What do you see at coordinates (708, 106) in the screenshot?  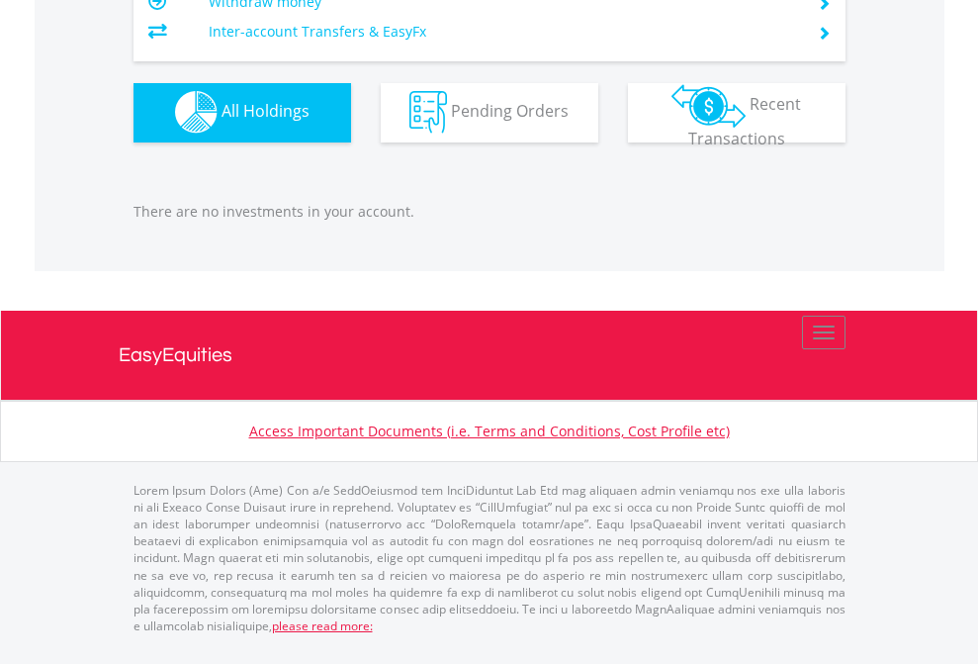 I see `img: transactions-zar-wht.png` at bounding box center [708, 106].